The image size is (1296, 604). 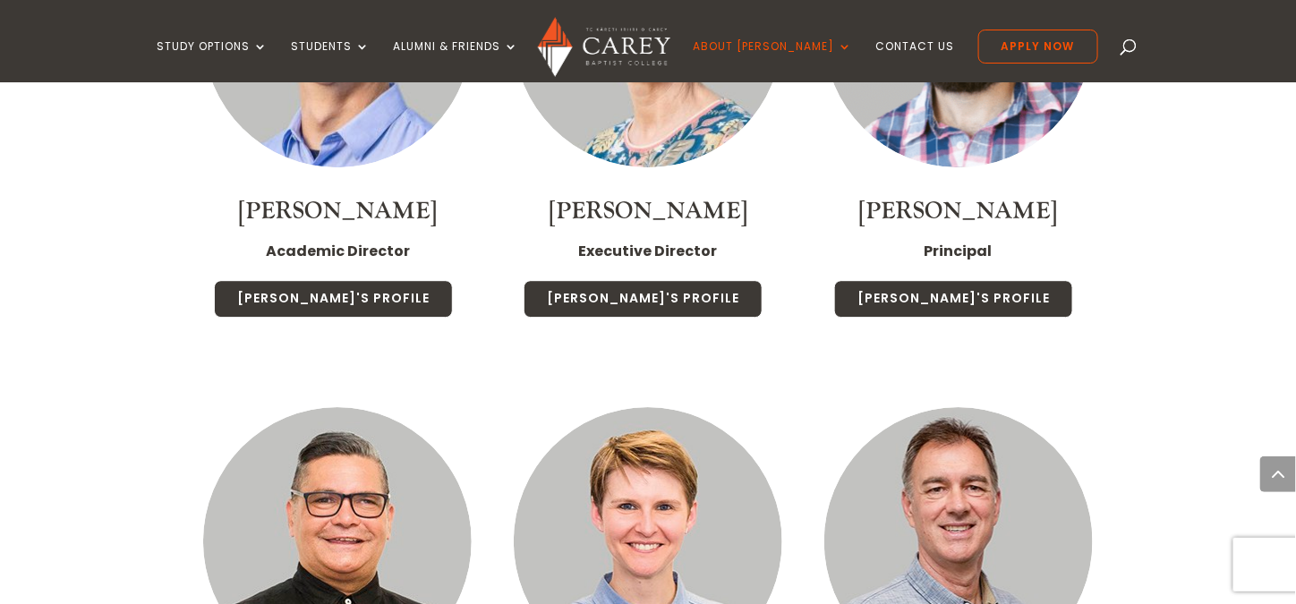 What do you see at coordinates (1038, 47) in the screenshot?
I see `a: Apply Now` at bounding box center [1038, 47].